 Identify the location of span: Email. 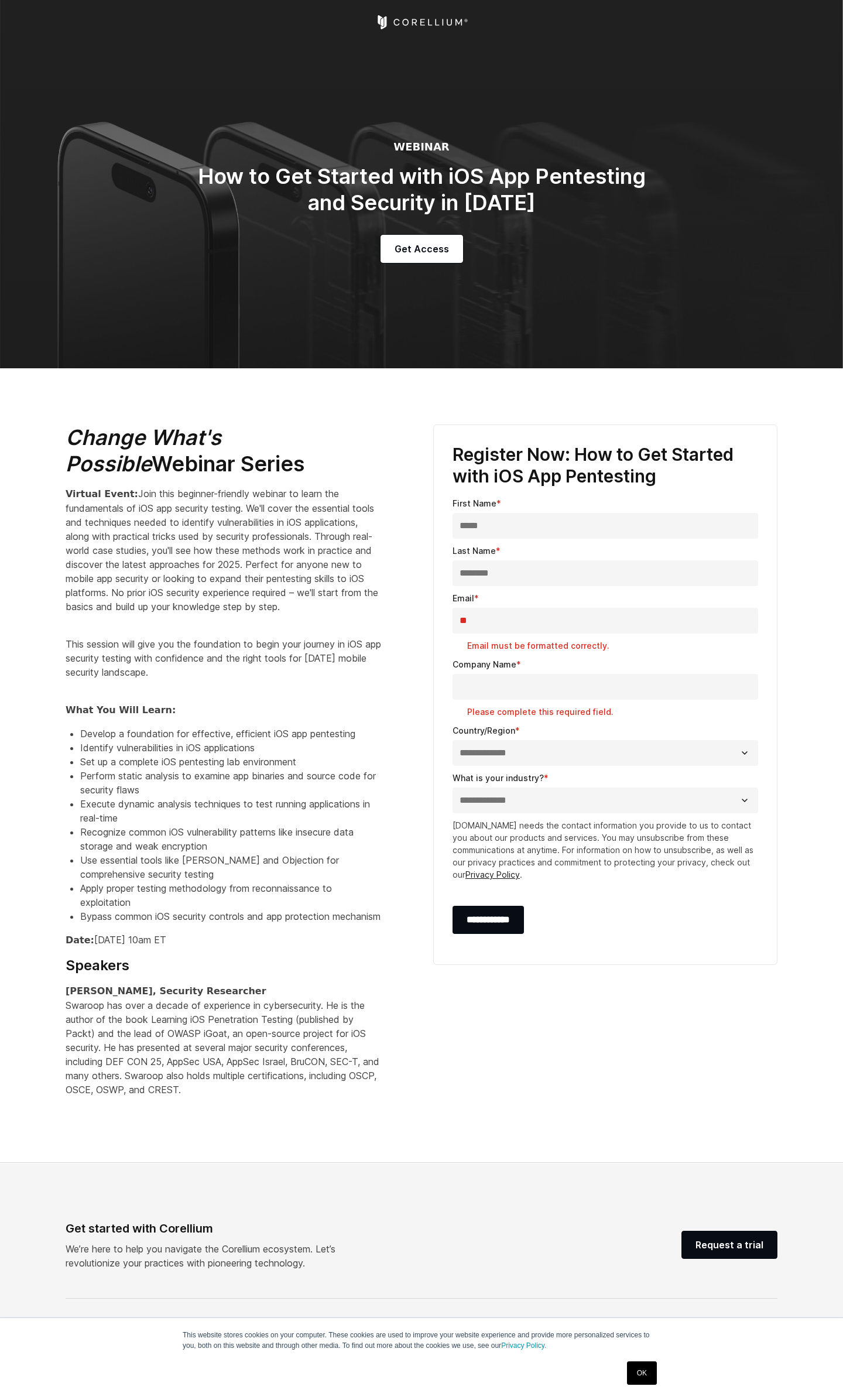
(464, 598).